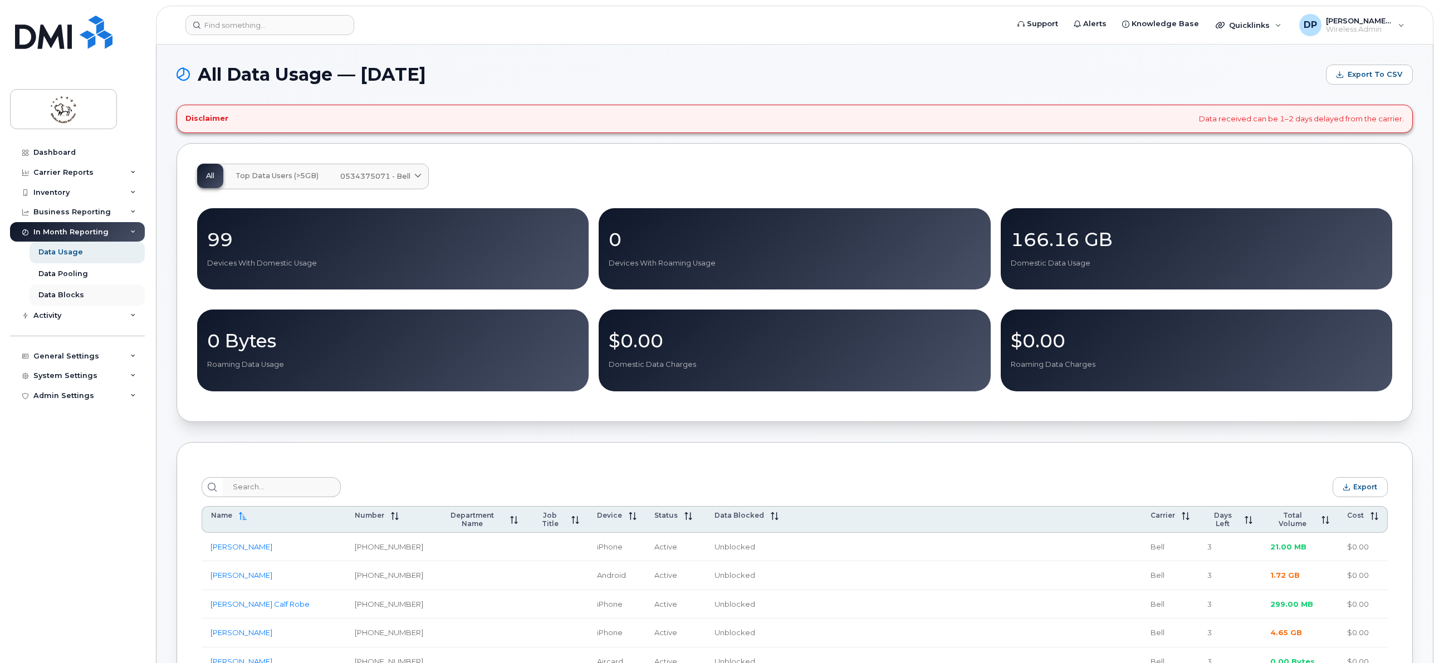 Image resolution: width=1439 pixels, height=663 pixels. Describe the element at coordinates (393, 341) in the screenshot. I see `p: 0 Bytes` at that location.